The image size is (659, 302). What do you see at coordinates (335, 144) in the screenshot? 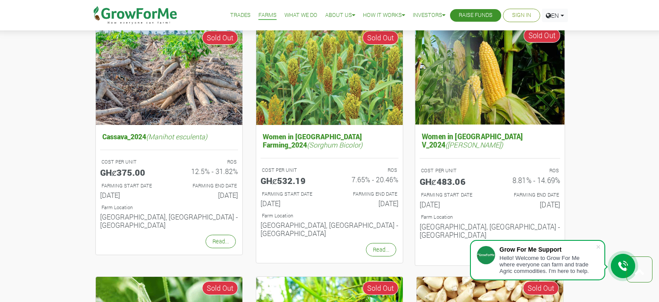
I see `i: (Sorghum Bicolor)` at bounding box center [335, 144].